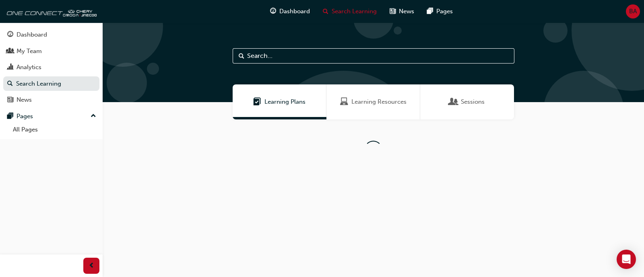 Image resolution: width=644 pixels, height=277 pixels. What do you see at coordinates (51, 100) in the screenshot?
I see `a: News` at bounding box center [51, 100].